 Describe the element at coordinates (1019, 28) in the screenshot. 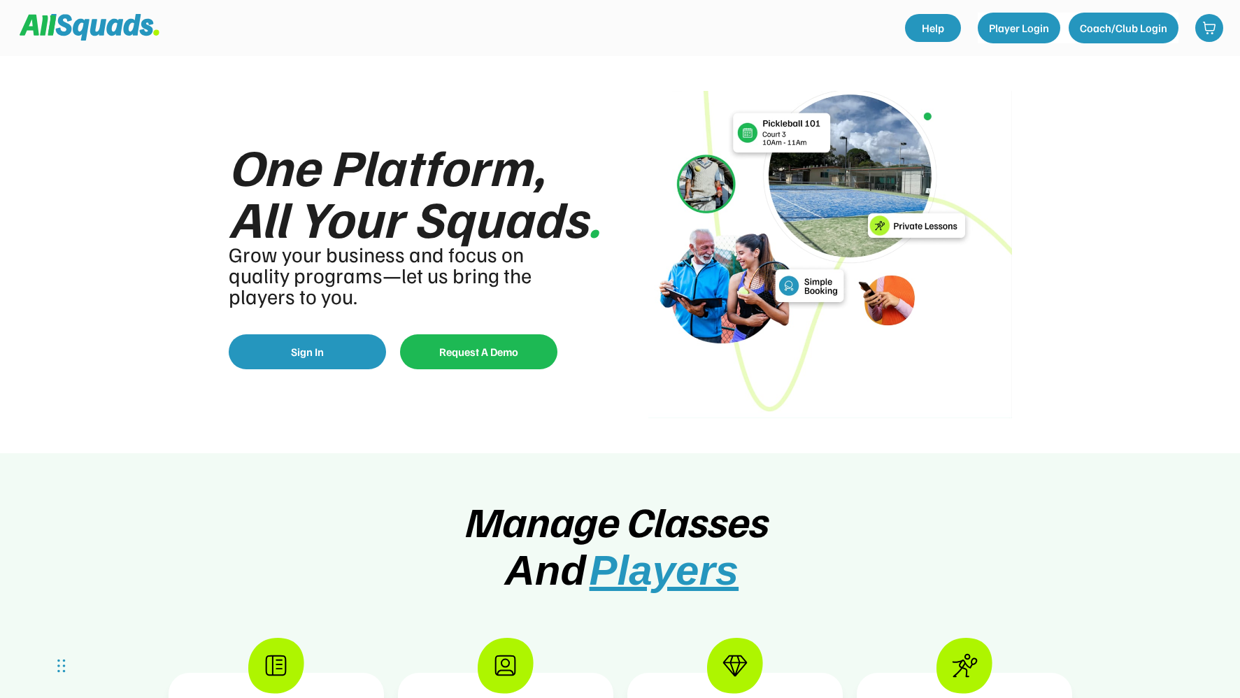

I see `button: Player Login` at that location.